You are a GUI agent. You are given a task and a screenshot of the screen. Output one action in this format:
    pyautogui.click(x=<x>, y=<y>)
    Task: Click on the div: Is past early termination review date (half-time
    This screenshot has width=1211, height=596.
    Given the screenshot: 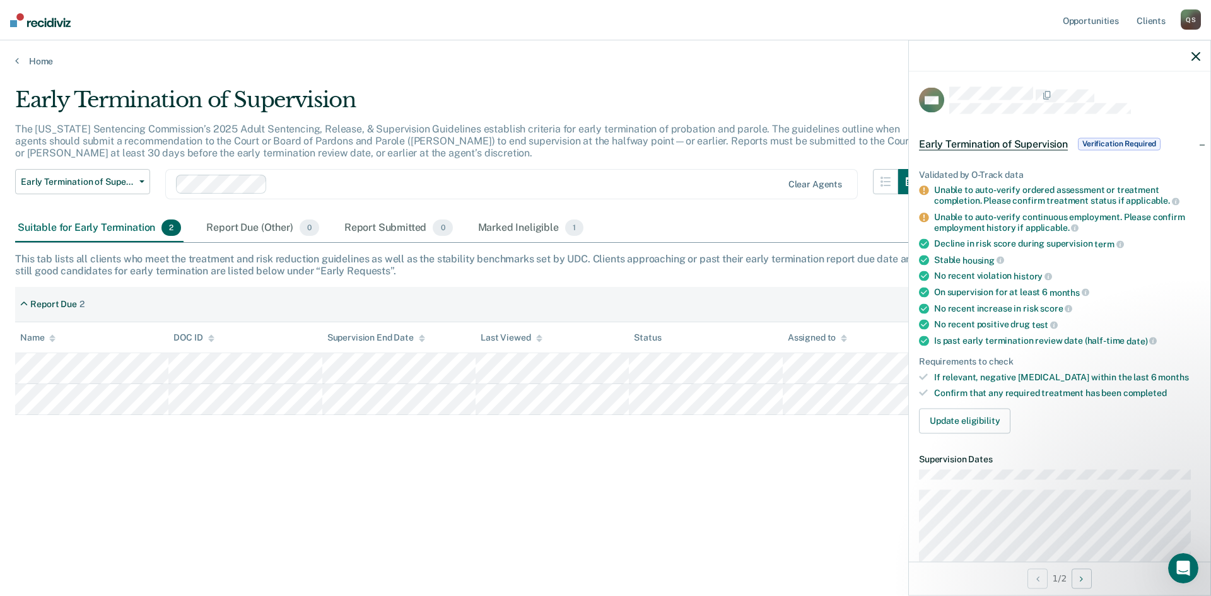 What is the action you would take?
    pyautogui.click(x=1067, y=341)
    